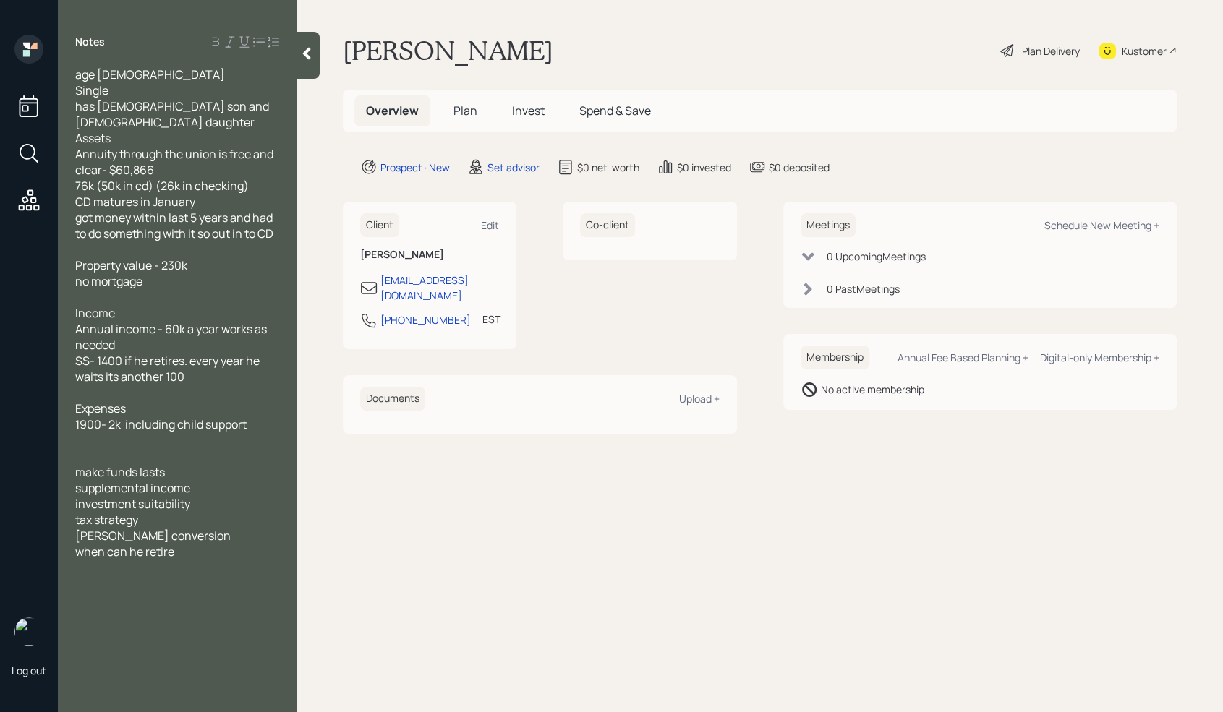 The image size is (1223, 712). What do you see at coordinates (131, 265) in the screenshot?
I see `span: Property value - 230k` at bounding box center [131, 265].